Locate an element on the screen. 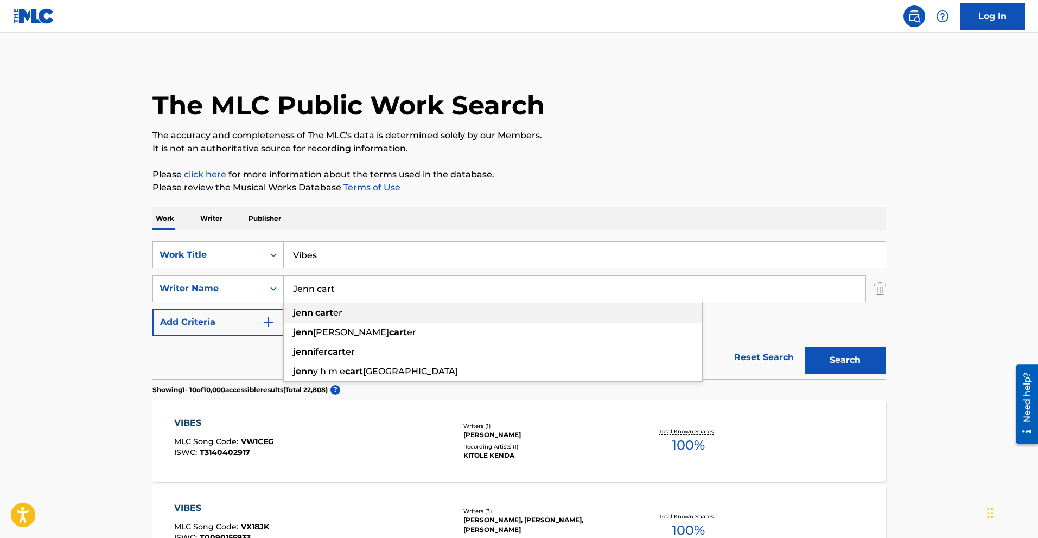 Image resolution: width=1038 pixels, height=538 pixels. span: 100 % is located at coordinates (688, 445).